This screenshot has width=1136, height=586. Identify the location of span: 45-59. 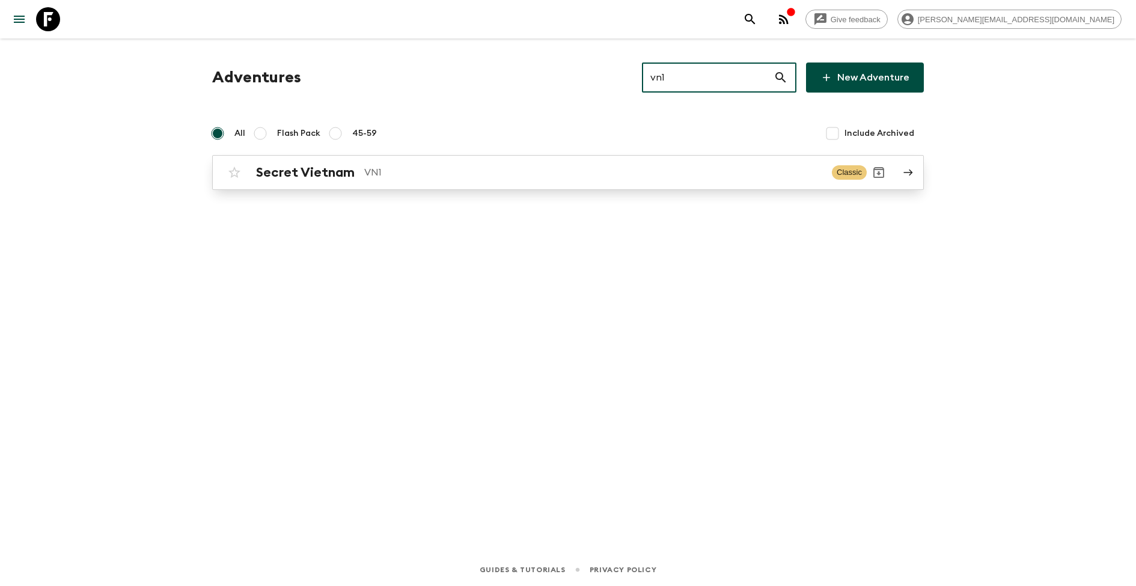
(364, 133).